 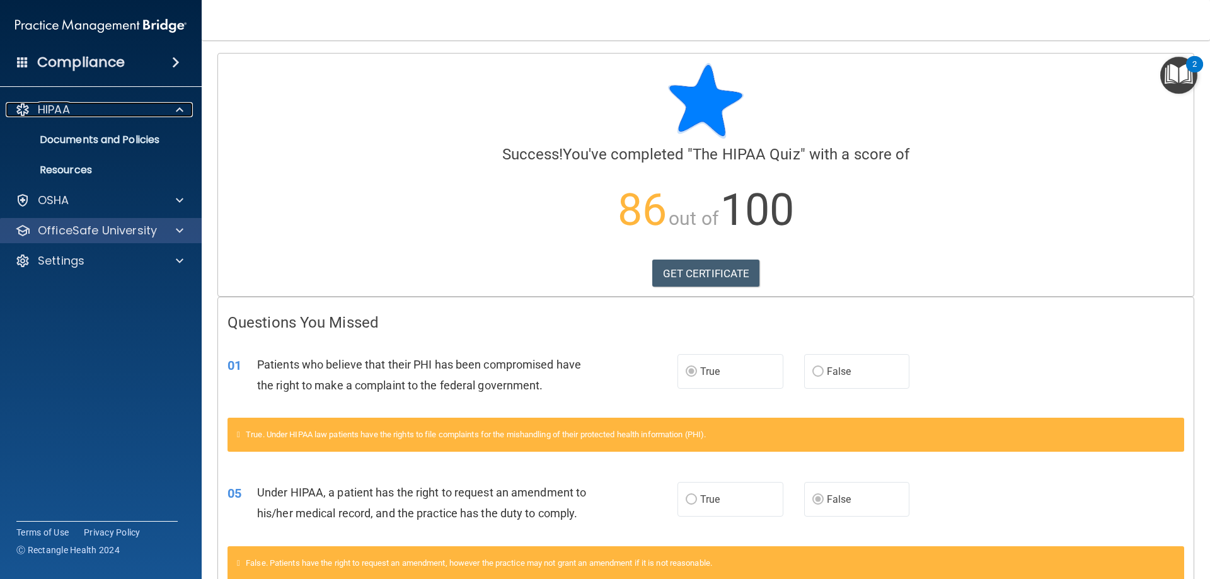 I want to click on p: Resources, so click(x=94, y=170).